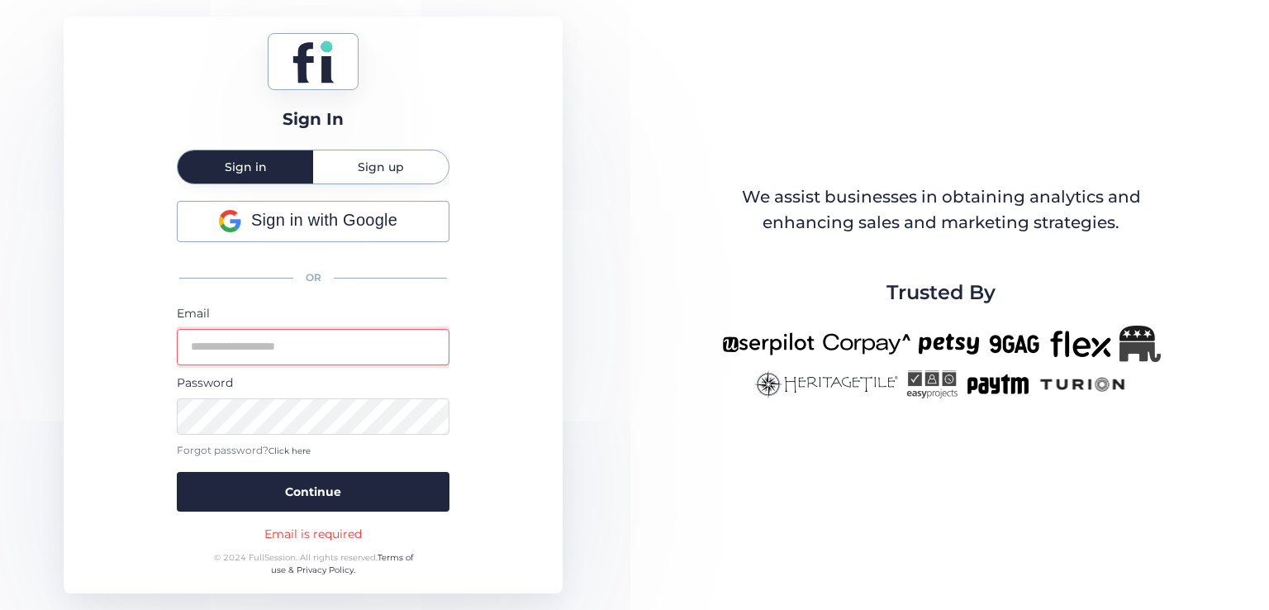  I want to click on div: Sign In, so click(313, 119).